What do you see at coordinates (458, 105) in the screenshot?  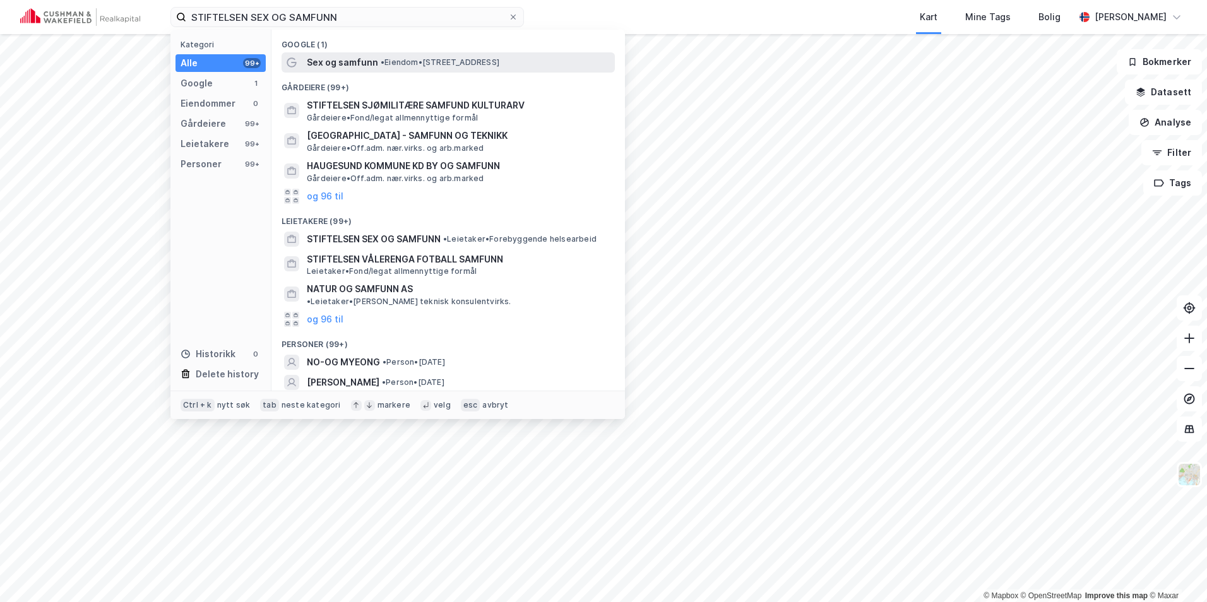 I see `span: STIFTELSEN SJØMILITÆRE SAMFUND KULTURARV` at bounding box center [458, 105].